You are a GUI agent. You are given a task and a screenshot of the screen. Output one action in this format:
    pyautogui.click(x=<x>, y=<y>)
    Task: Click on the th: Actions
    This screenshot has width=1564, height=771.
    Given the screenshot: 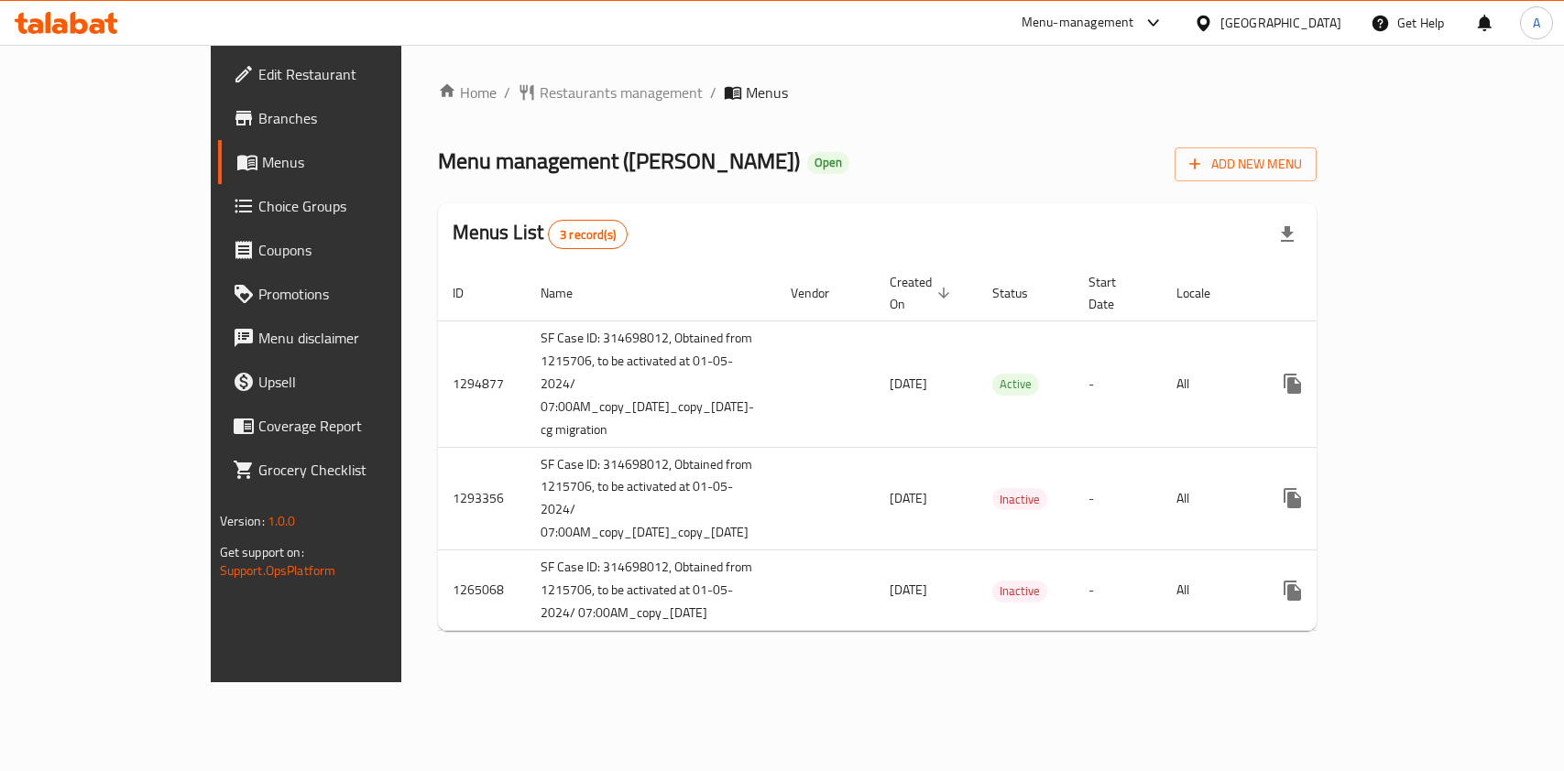 What is the action you would take?
    pyautogui.click(x=1359, y=293)
    